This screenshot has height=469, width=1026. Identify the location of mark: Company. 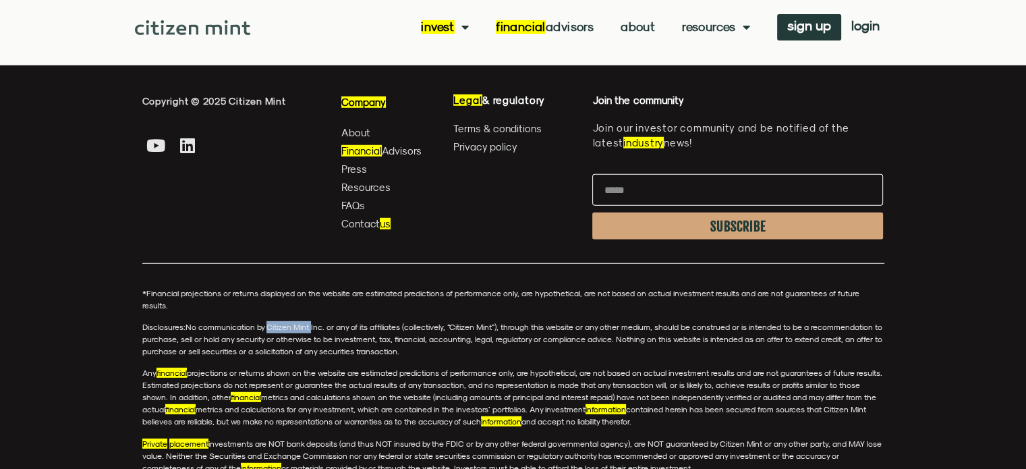
(364, 102).